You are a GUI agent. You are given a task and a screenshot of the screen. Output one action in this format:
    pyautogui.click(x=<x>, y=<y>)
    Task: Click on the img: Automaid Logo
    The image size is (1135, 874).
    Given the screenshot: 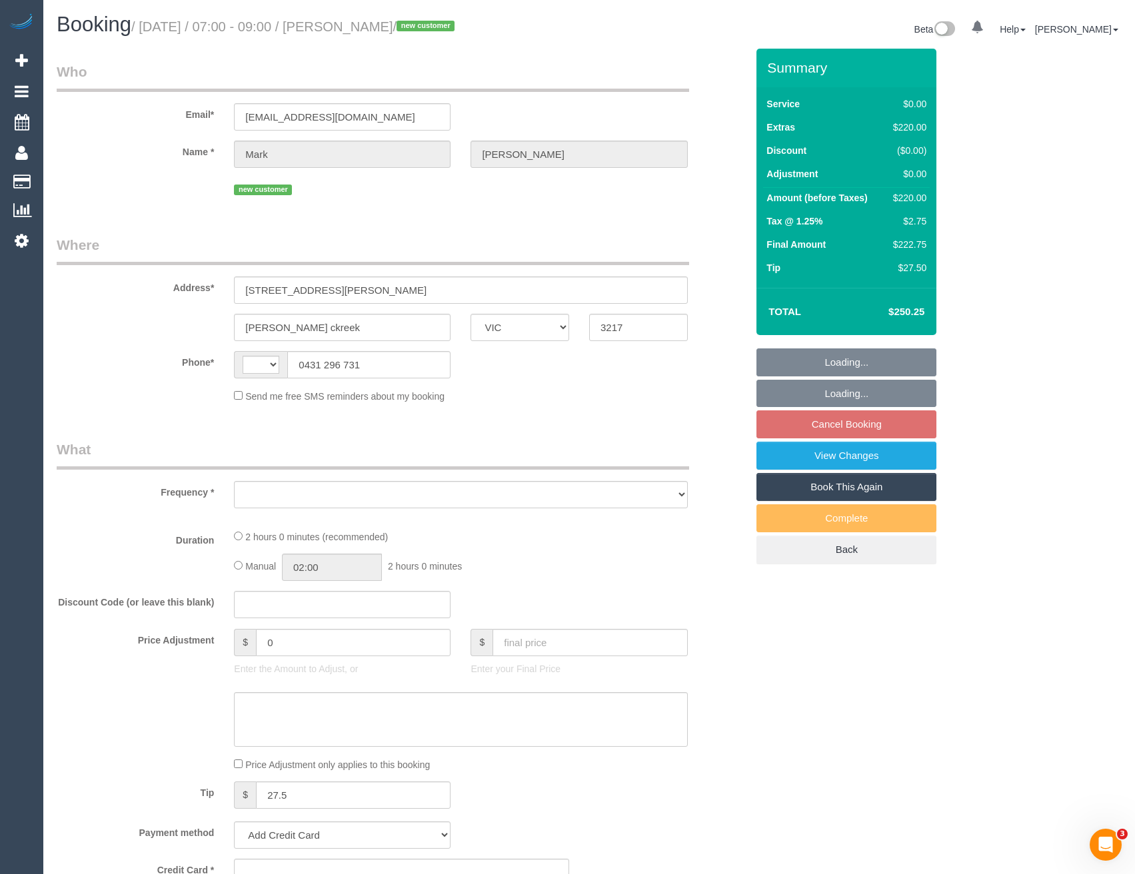 What is the action you would take?
    pyautogui.click(x=21, y=23)
    